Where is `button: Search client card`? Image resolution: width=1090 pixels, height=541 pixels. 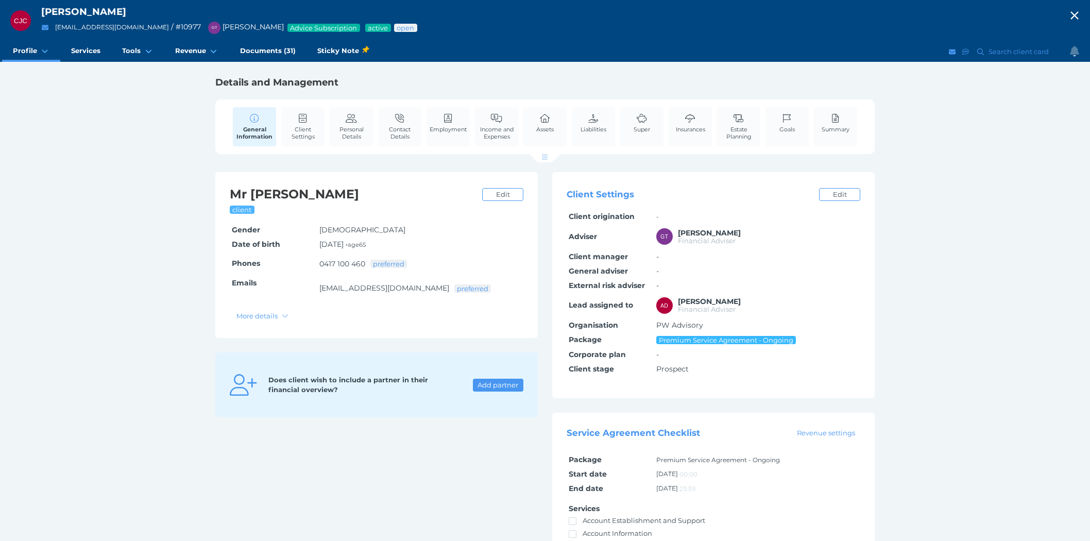
button: Search client card is located at coordinates (1013, 52).